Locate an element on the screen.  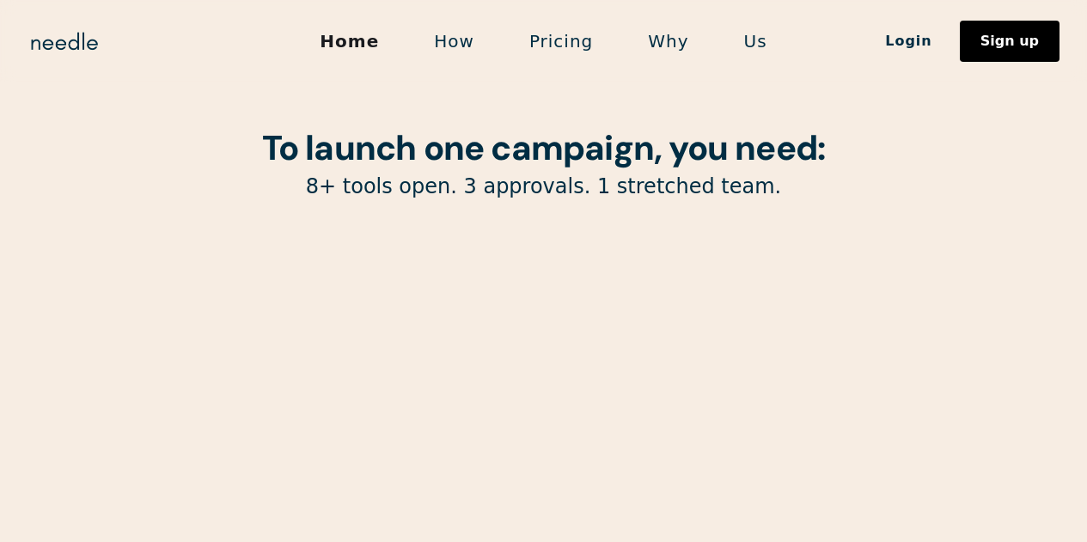
div: Sign up is located at coordinates (1009, 41).